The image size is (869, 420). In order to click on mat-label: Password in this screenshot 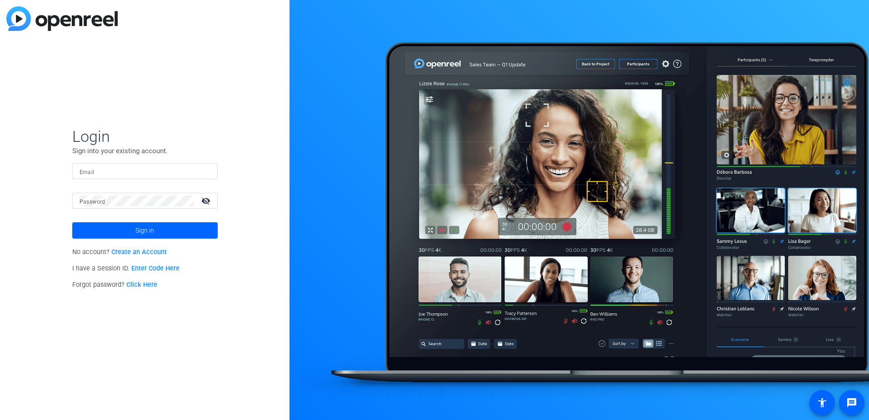, I will do `click(92, 202)`.